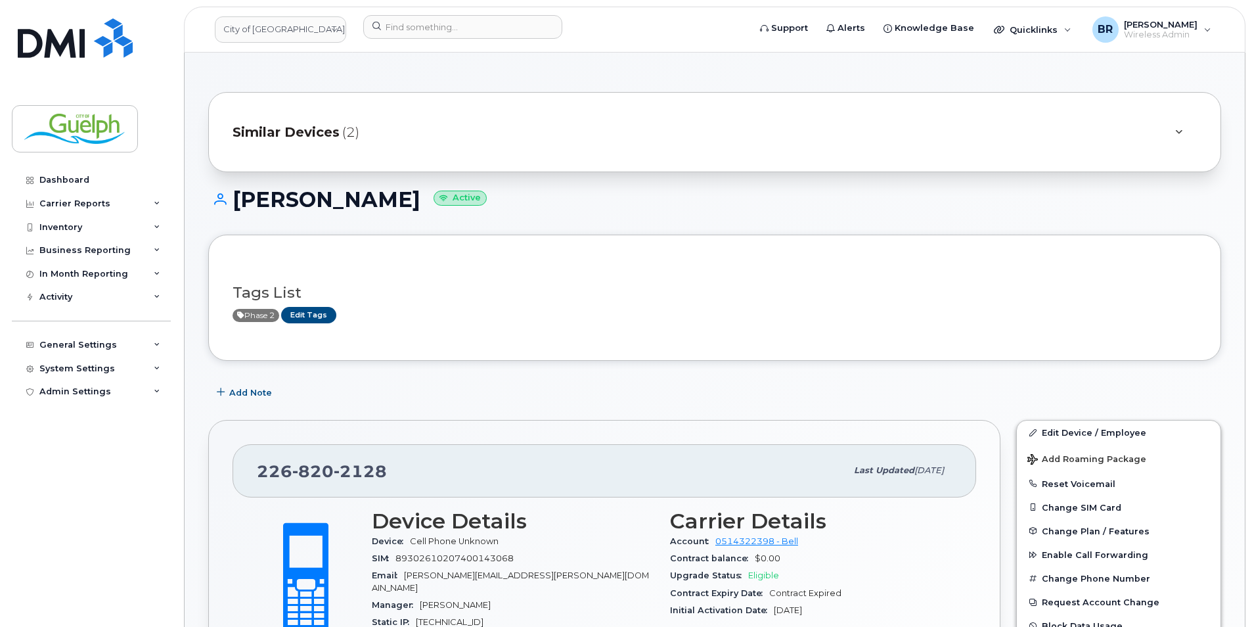 The width and height of the screenshot is (1252, 627). Describe the element at coordinates (313, 471) in the screenshot. I see `span: 820` at that location.